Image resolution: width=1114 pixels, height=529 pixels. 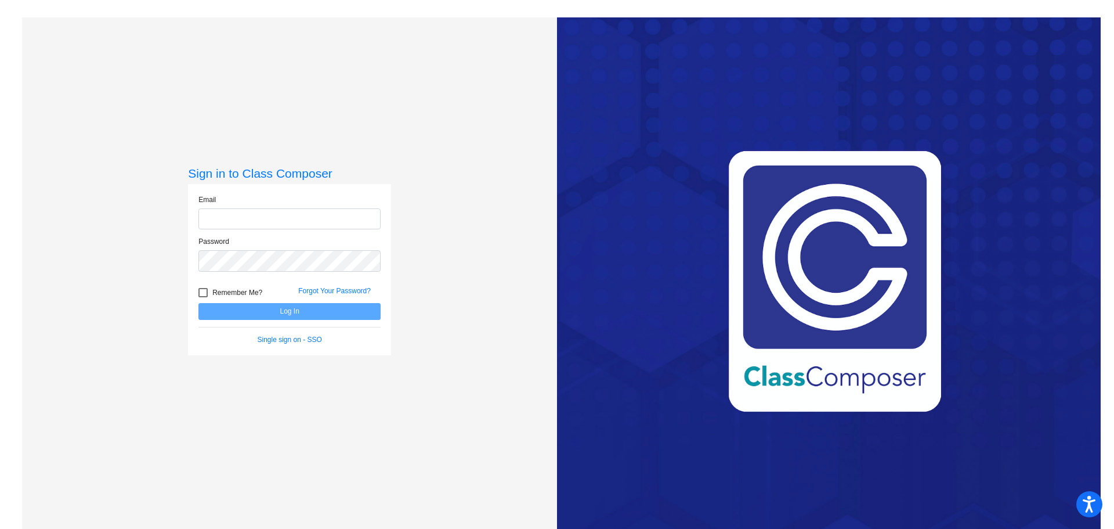 I want to click on a: Forgot Your Password?, so click(x=334, y=291).